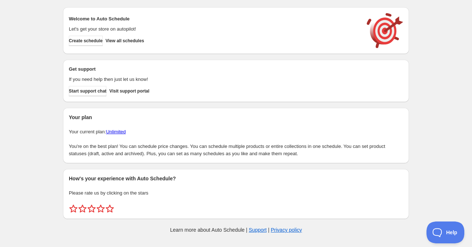 This screenshot has height=247, width=472. What do you see at coordinates (236, 193) in the screenshot?
I see `p: Please rate us by clicking on the stars` at bounding box center [236, 193].